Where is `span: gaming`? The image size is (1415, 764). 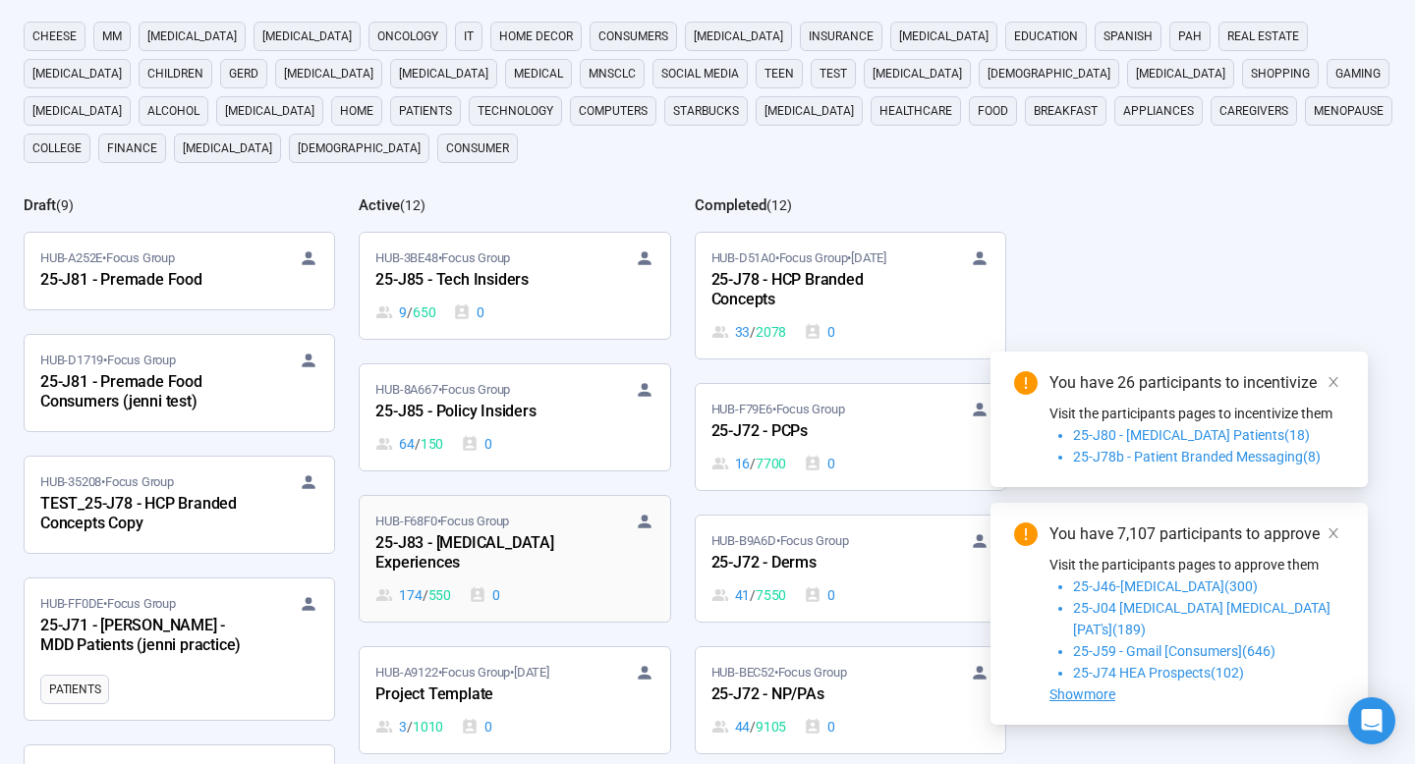
span: gaming is located at coordinates (1358, 74).